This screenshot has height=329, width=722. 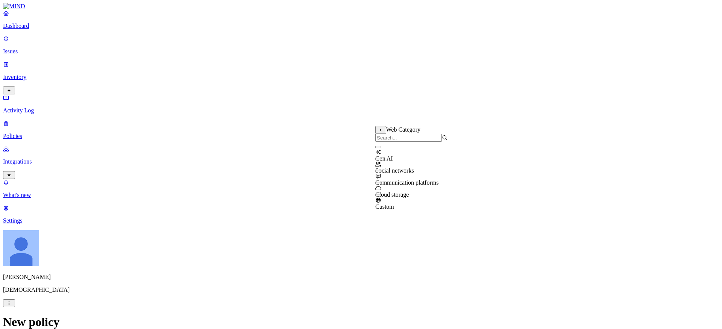 I want to click on a: Settings, so click(x=361, y=214).